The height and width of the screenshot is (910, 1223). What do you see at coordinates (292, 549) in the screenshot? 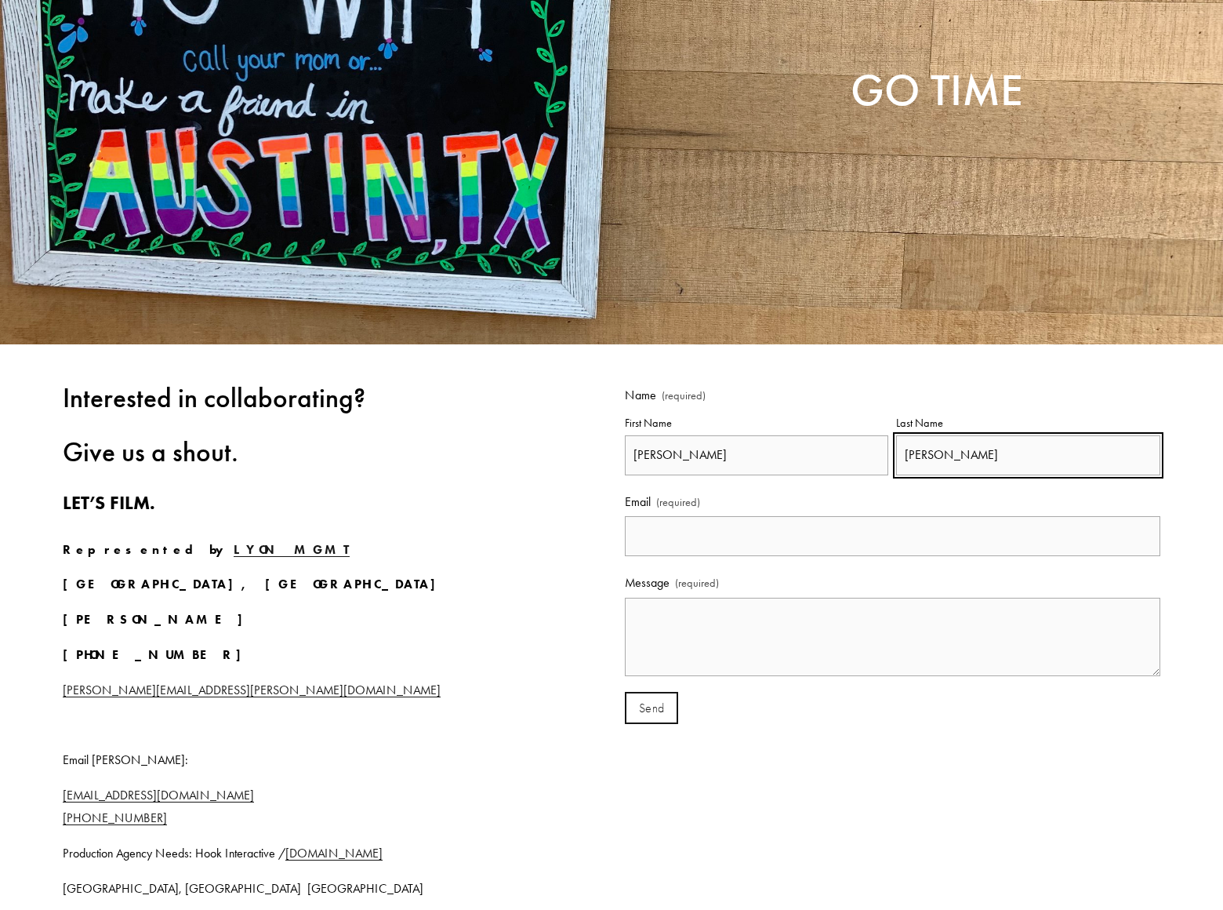
I see `strong: LYON MGMT` at bounding box center [292, 549].